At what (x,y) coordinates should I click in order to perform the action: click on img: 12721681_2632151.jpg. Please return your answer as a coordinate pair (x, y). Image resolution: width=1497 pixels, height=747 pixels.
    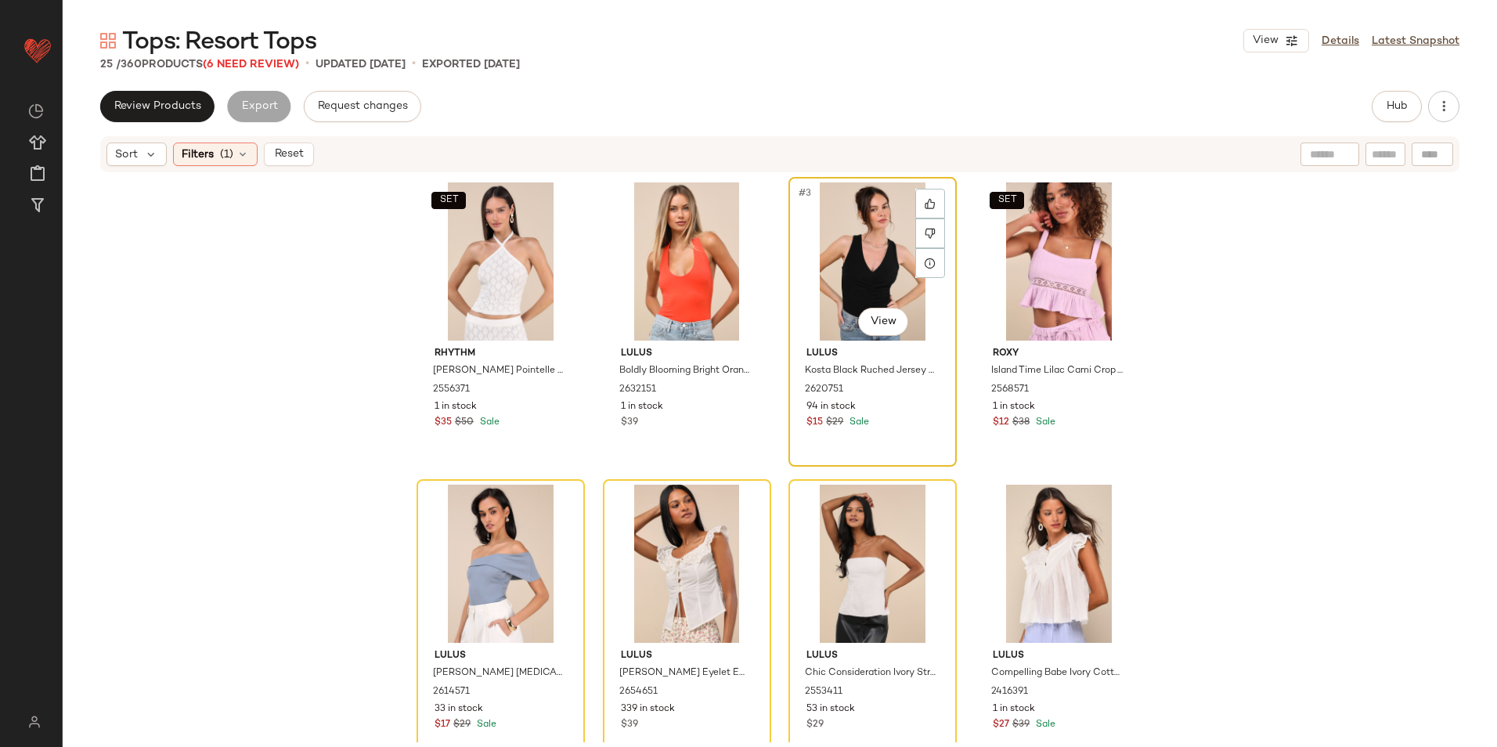
    Looking at the image, I should click on (687, 262).